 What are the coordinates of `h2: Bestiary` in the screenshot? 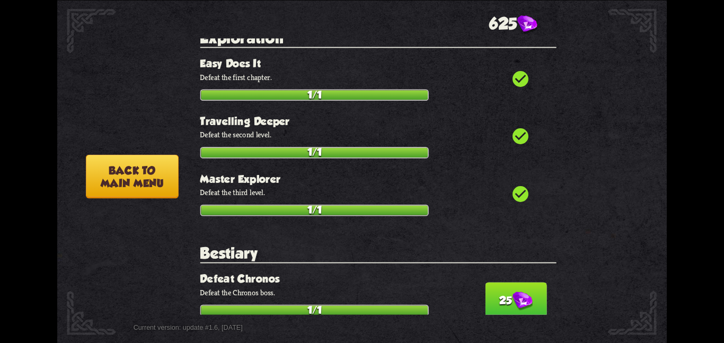 It's located at (378, 253).